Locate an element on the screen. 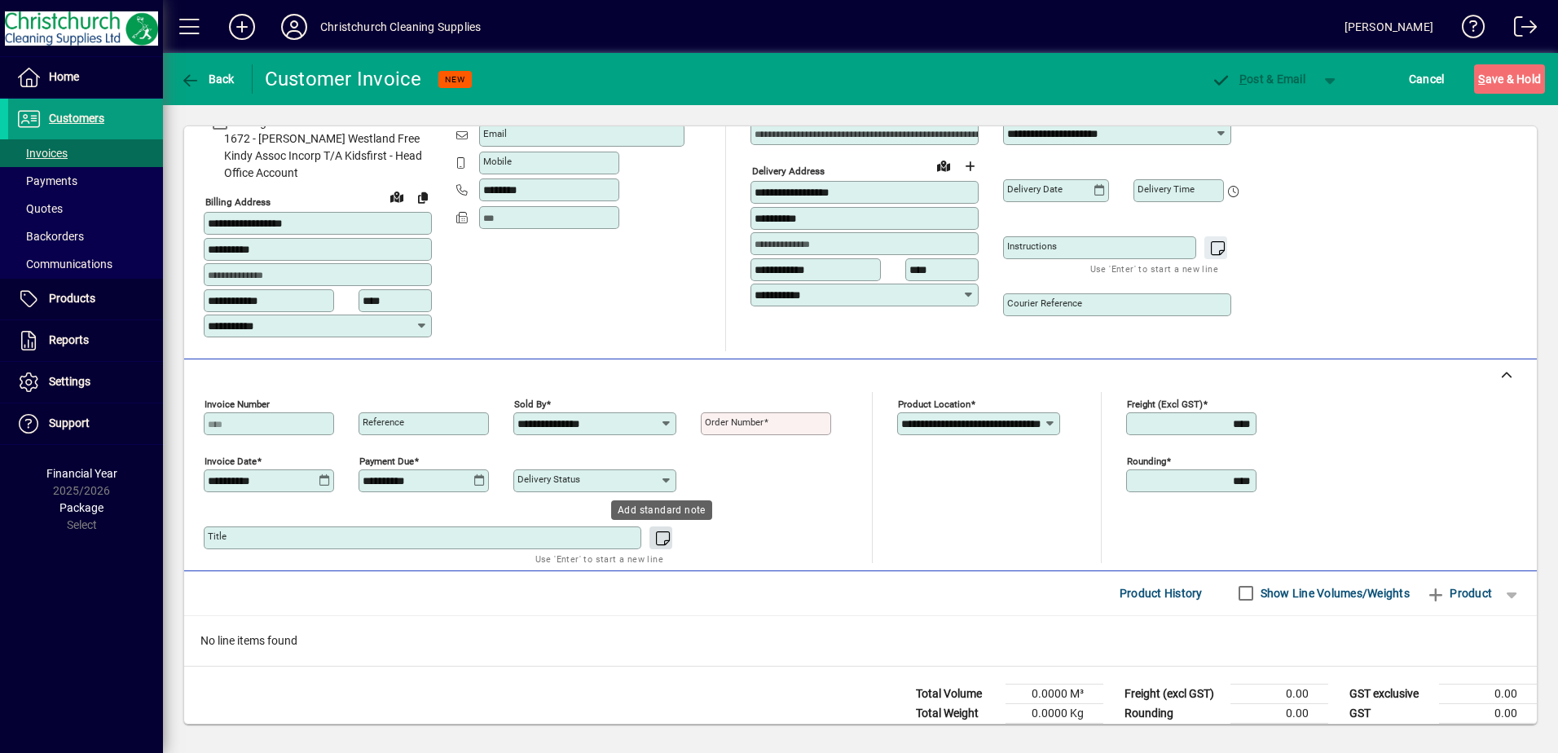  button: Cancel is located at coordinates (1427, 79).